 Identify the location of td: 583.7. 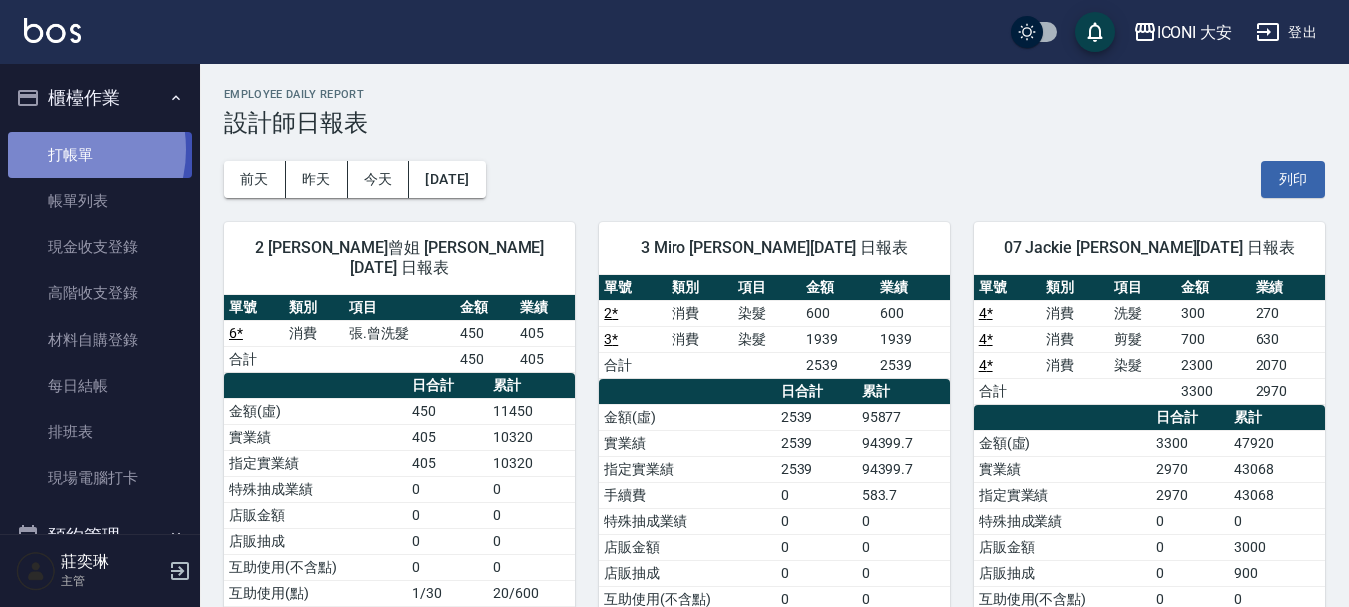
(903, 495).